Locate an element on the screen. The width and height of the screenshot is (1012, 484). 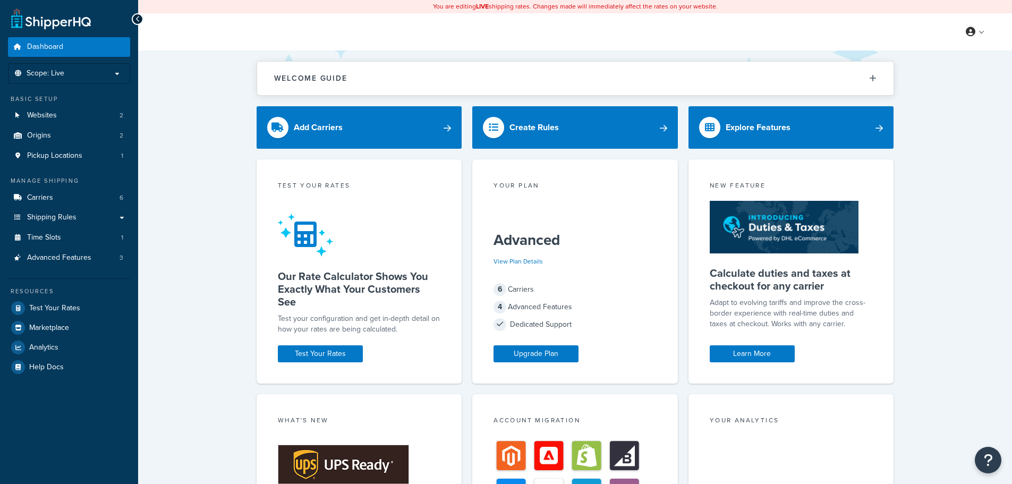
p: Adapt to evolving tariffs and improve the cross-border experience with real-time duties and taxes... is located at coordinates (791, 313).